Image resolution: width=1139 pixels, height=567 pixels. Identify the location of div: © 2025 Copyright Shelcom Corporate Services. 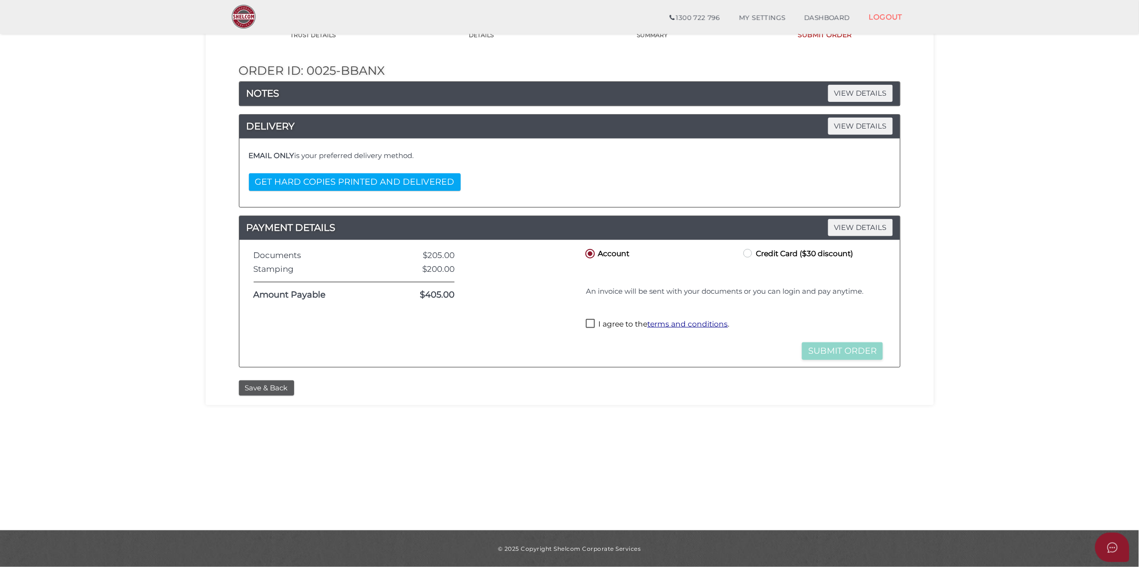
(570, 548).